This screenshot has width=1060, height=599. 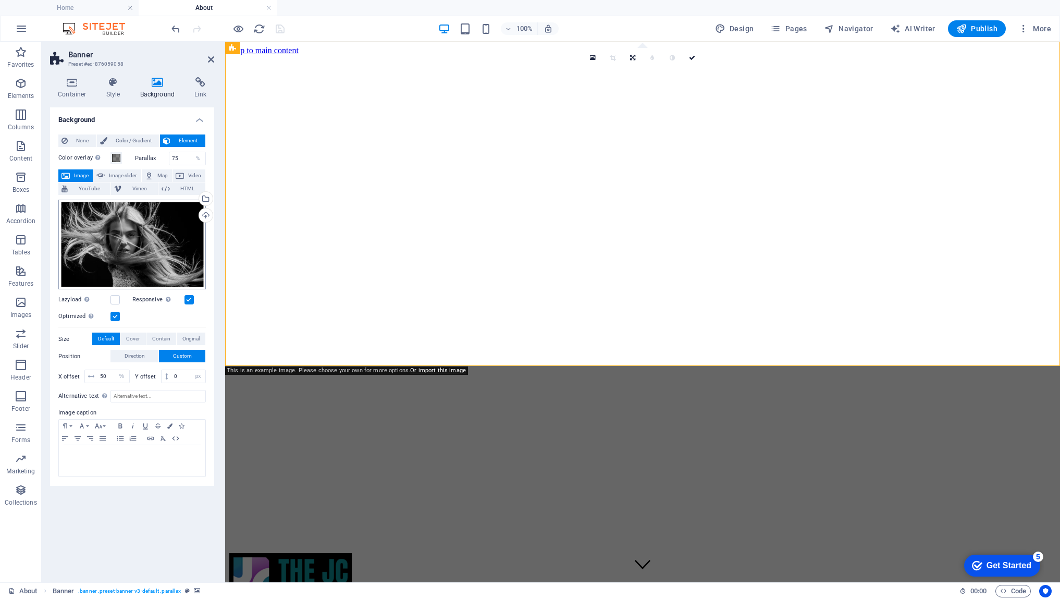 I want to click on label: Alternative text, so click(x=84, y=396).